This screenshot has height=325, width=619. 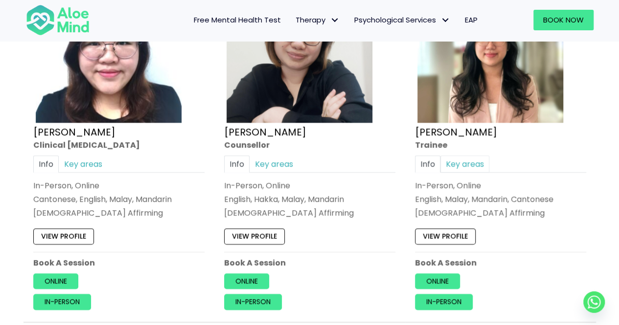 What do you see at coordinates (119, 199) in the screenshot?
I see `p: Cantonese, English, Malay, Mandarin` at bounding box center [119, 199].